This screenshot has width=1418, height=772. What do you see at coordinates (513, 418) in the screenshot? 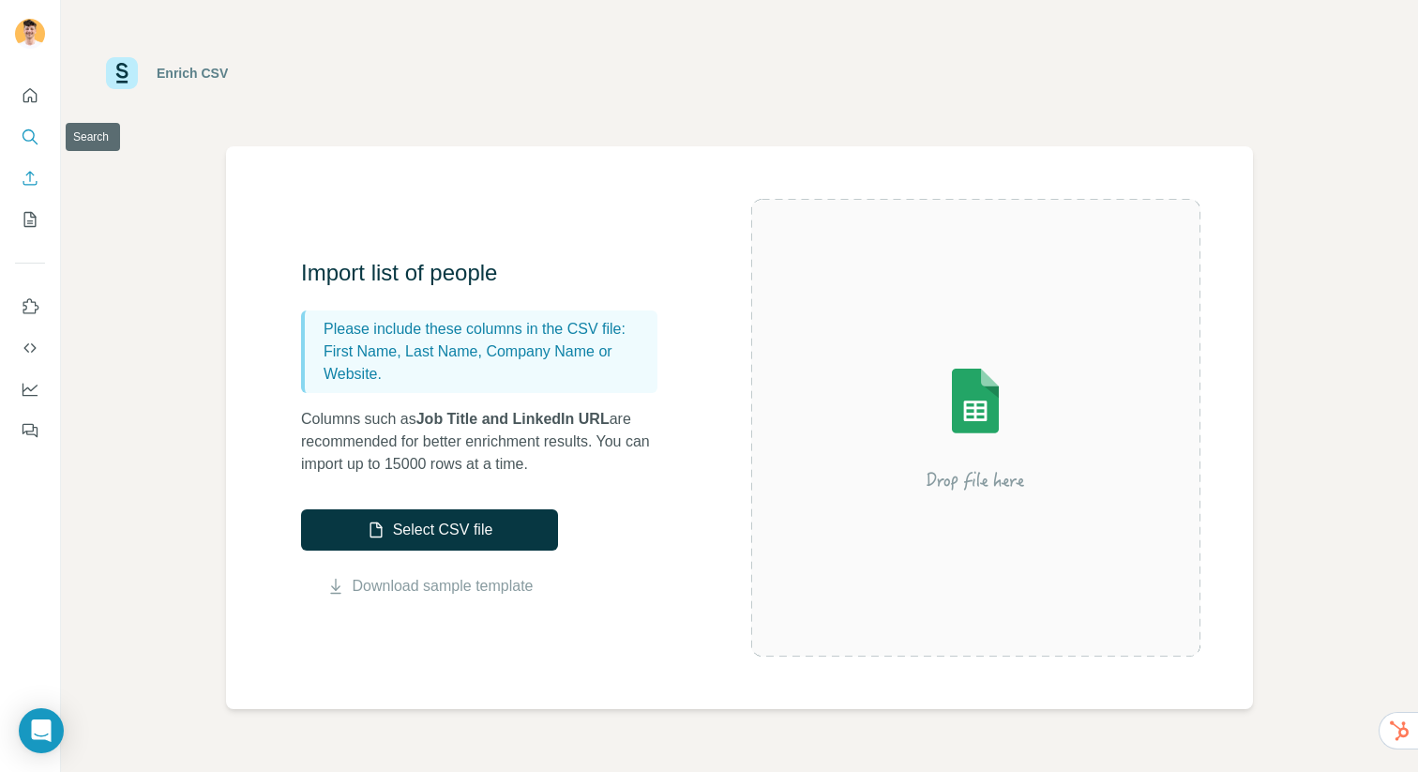
I see `span: Job Title and LinkedIn URL` at bounding box center [513, 418].